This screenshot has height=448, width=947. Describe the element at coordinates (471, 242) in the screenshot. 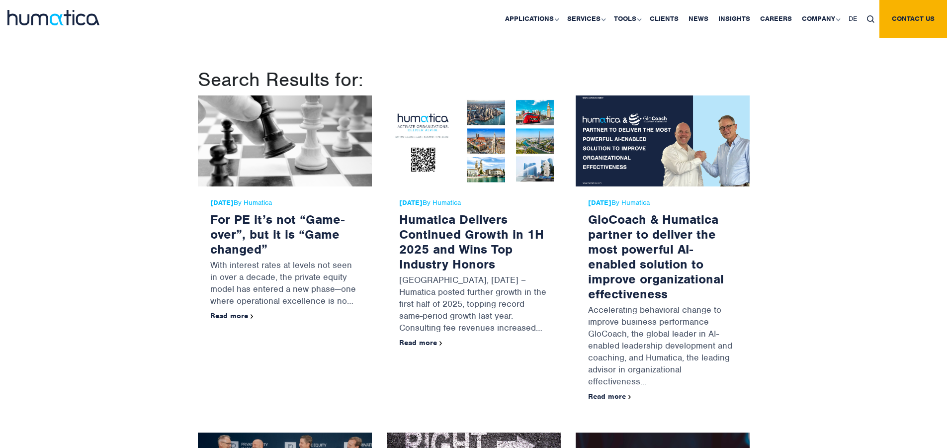

I see `a: Humatica Delivers Continued Growth in 1H 2025 and Wins Top Industry Honors` at that location.